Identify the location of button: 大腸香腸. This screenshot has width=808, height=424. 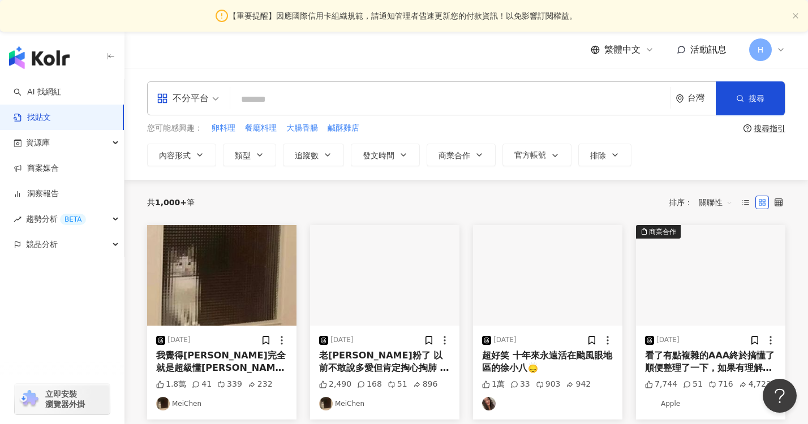
(302, 128).